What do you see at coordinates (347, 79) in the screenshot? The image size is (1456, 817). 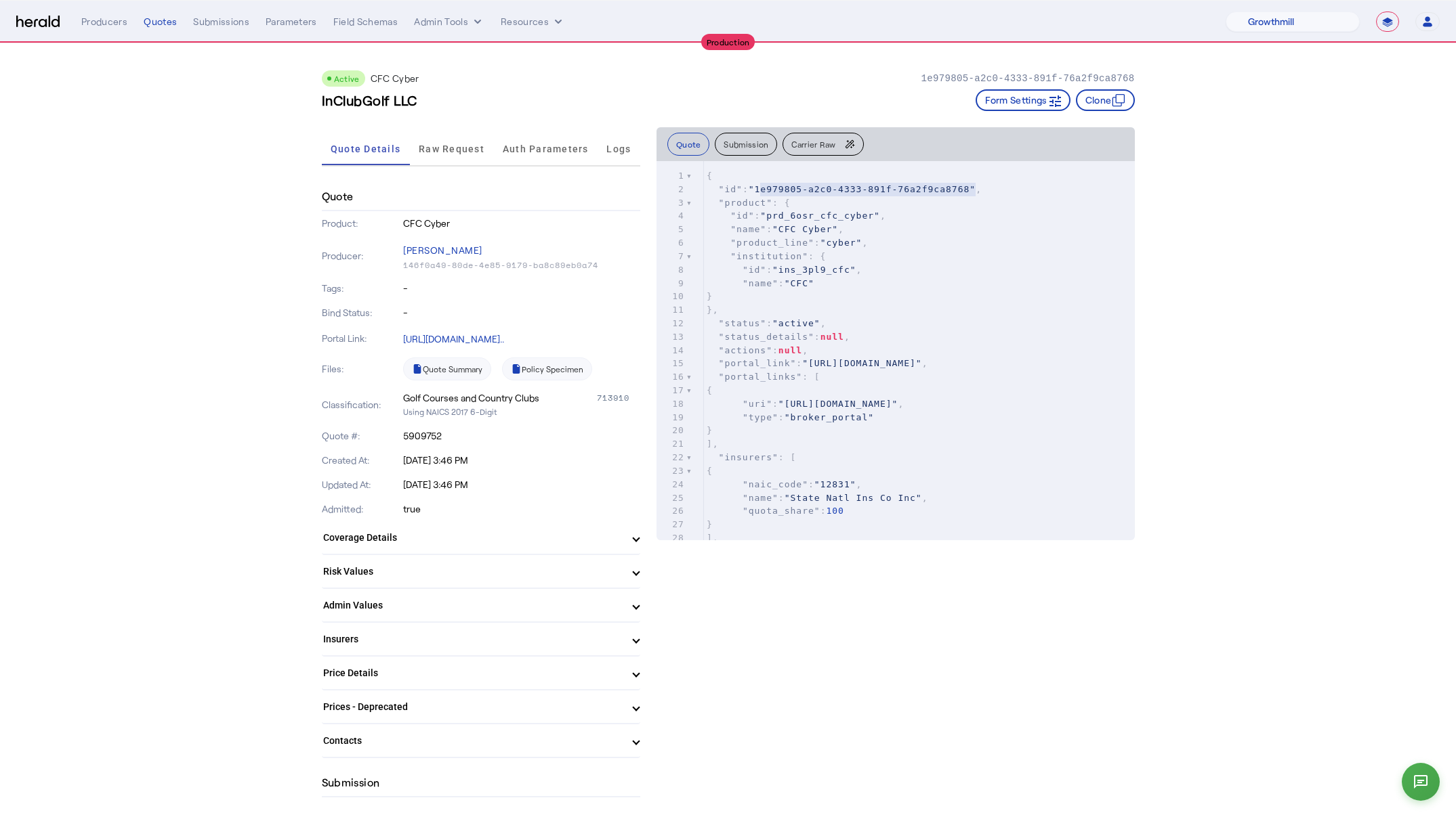 I see `span: Active` at bounding box center [347, 79].